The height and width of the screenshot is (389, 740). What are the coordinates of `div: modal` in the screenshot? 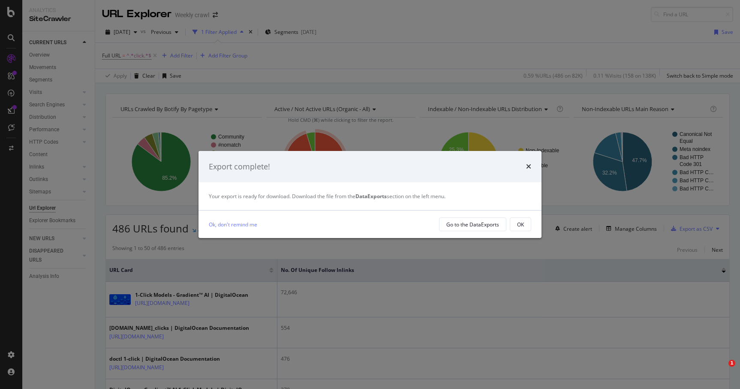 It's located at (370, 195).